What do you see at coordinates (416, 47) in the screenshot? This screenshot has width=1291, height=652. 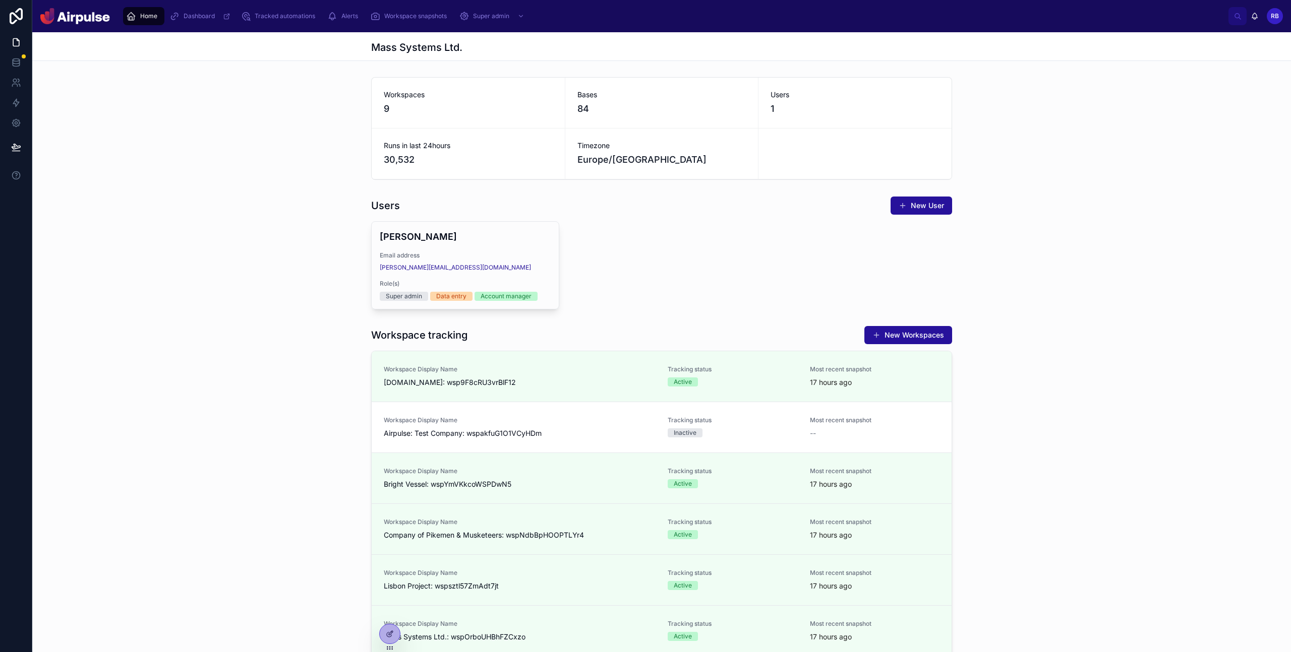 I see `h1: Mass Systems Ltd.` at bounding box center [416, 47].